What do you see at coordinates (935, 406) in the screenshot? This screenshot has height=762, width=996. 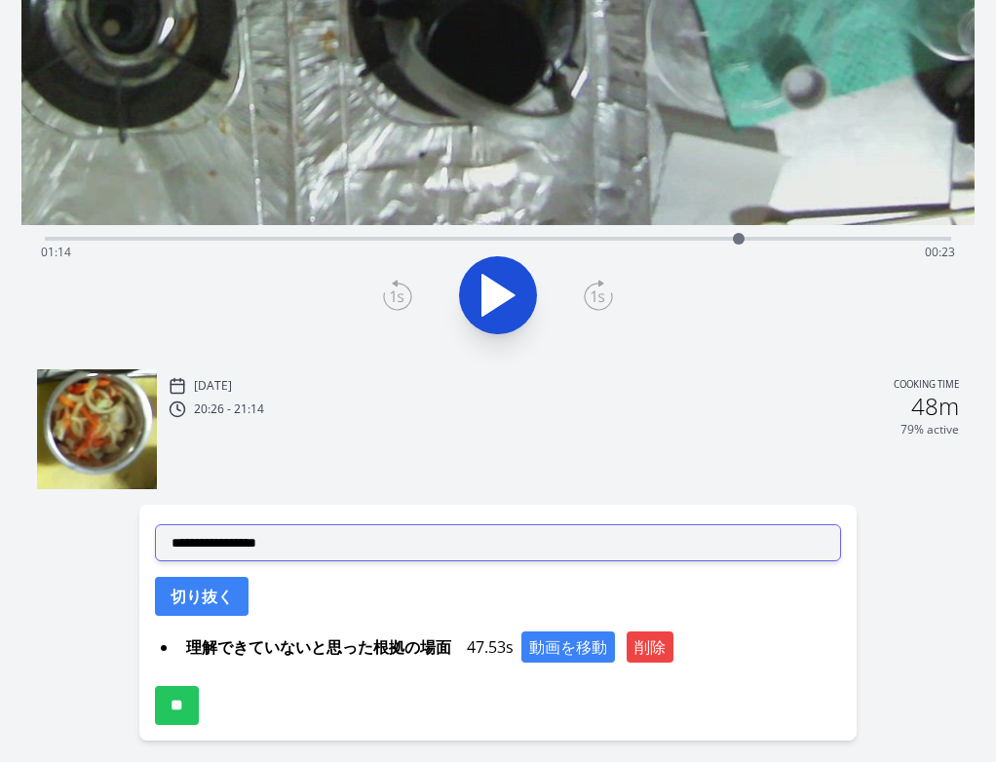 I see `h2: 48m` at bounding box center [935, 406].